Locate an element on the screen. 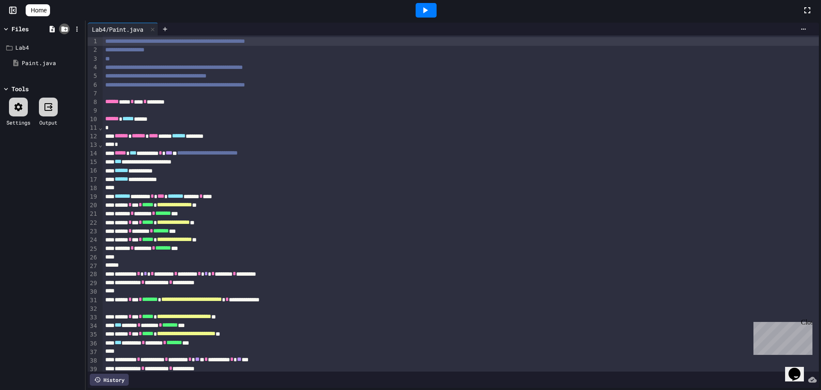  span: Home is located at coordinates (38, 10).